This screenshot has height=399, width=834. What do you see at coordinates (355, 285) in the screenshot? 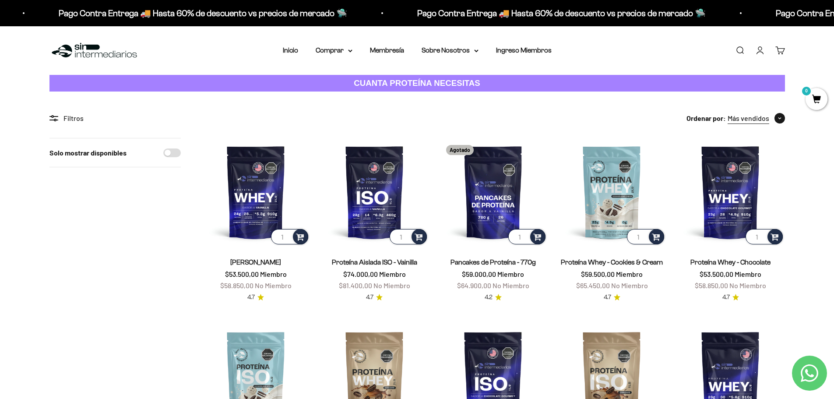
I see `span: $81.400,00` at bounding box center [355, 285].